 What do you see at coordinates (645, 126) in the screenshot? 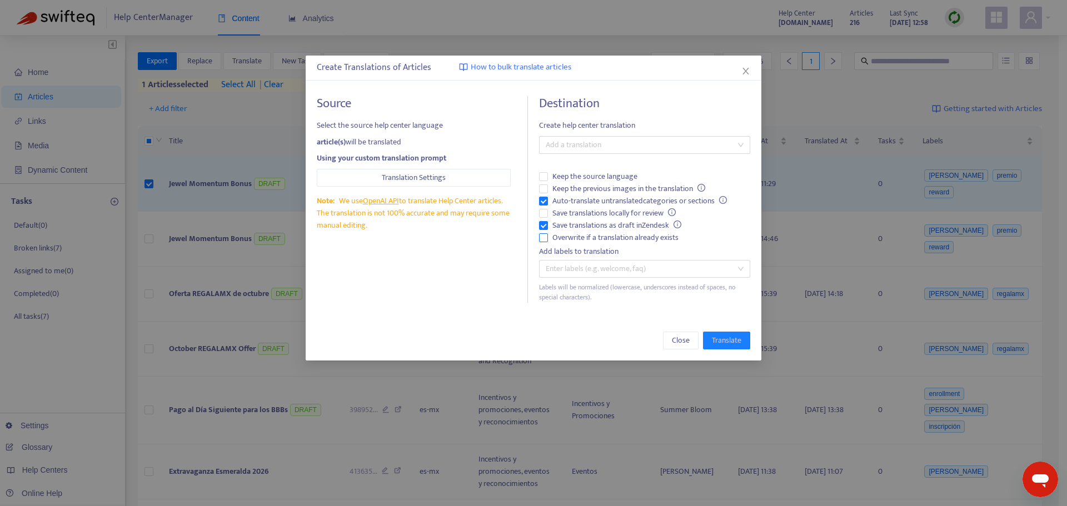
I see `span: Create help center translation` at bounding box center [645, 126].